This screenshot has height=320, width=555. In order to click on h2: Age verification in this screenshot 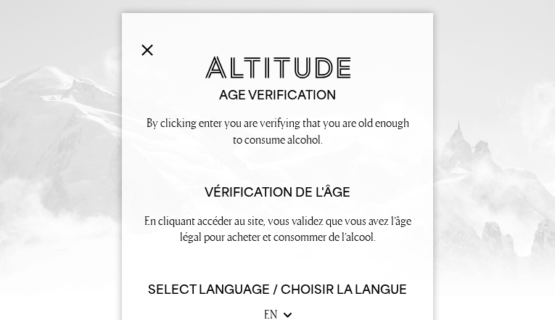, I will do `click(277, 95)`.